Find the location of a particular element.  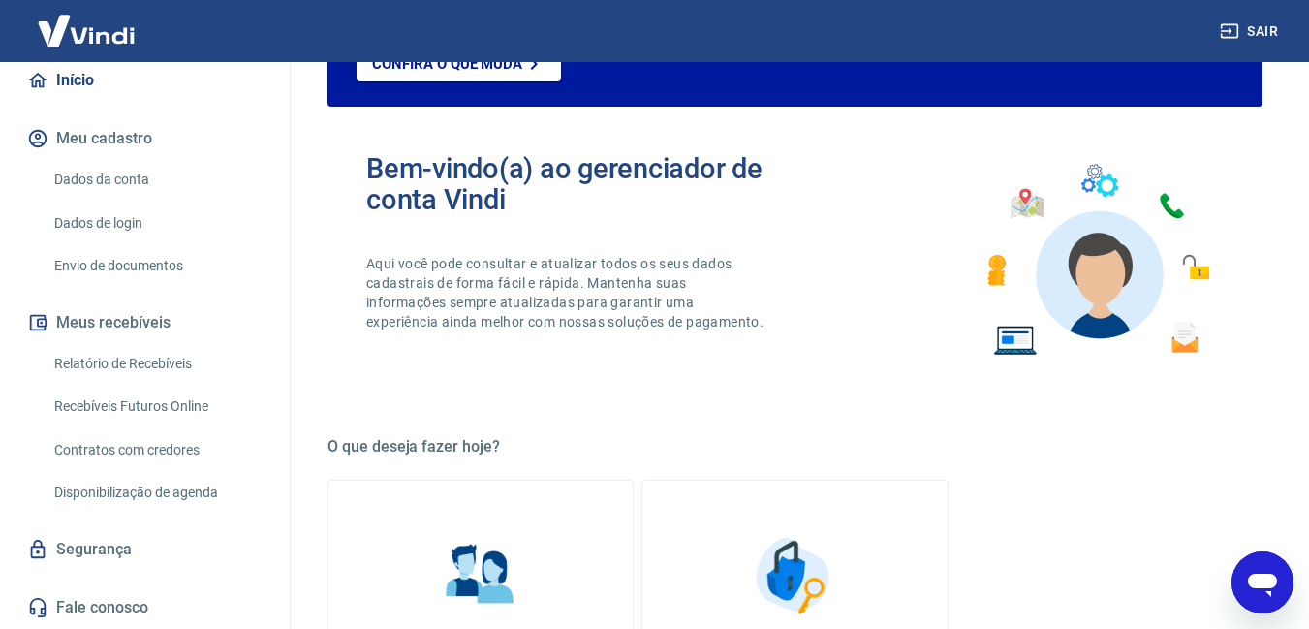

a: Recebíveis Futuros Online is located at coordinates (156, 406).